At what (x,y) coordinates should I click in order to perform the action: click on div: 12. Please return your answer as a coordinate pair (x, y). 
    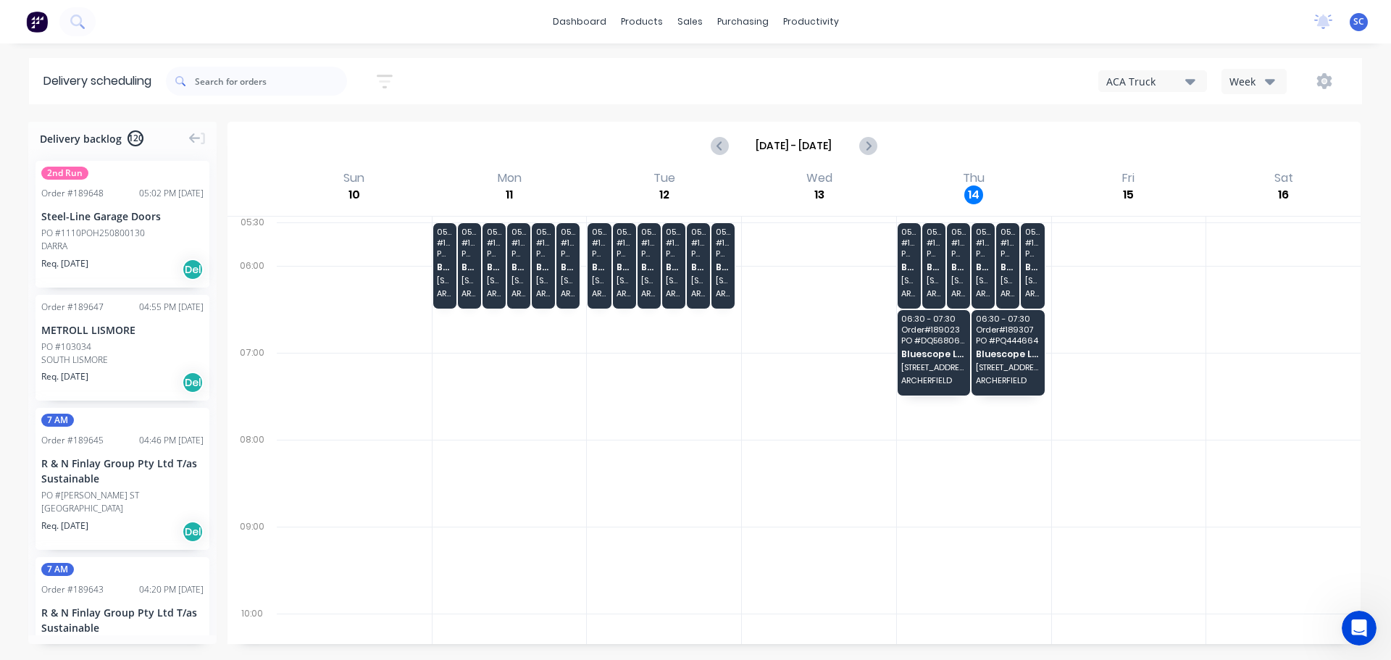
    Looking at the image, I should click on (664, 195).